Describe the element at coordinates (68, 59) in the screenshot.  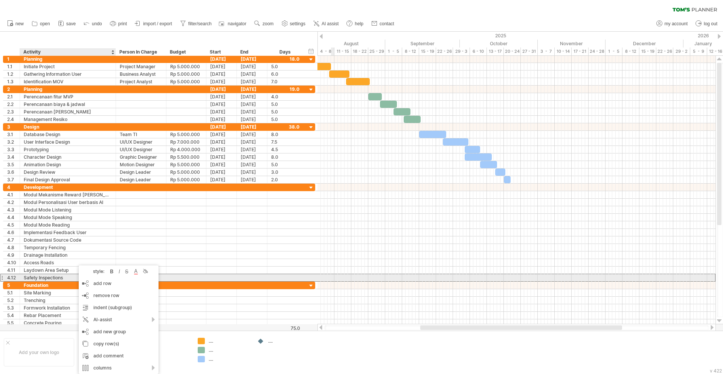
I see `div: Planning` at that location.